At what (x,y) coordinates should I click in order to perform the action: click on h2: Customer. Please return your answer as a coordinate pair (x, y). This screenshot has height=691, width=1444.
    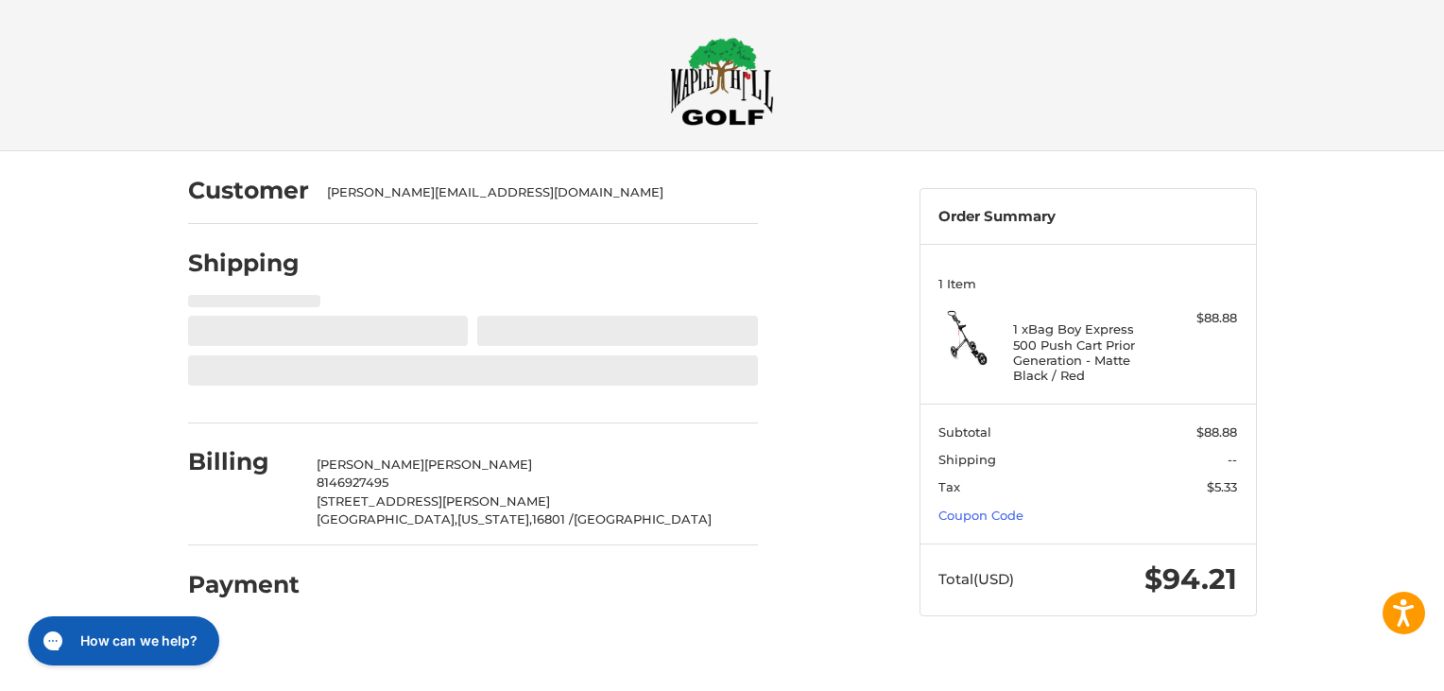
    Looking at the image, I should click on (249, 190).